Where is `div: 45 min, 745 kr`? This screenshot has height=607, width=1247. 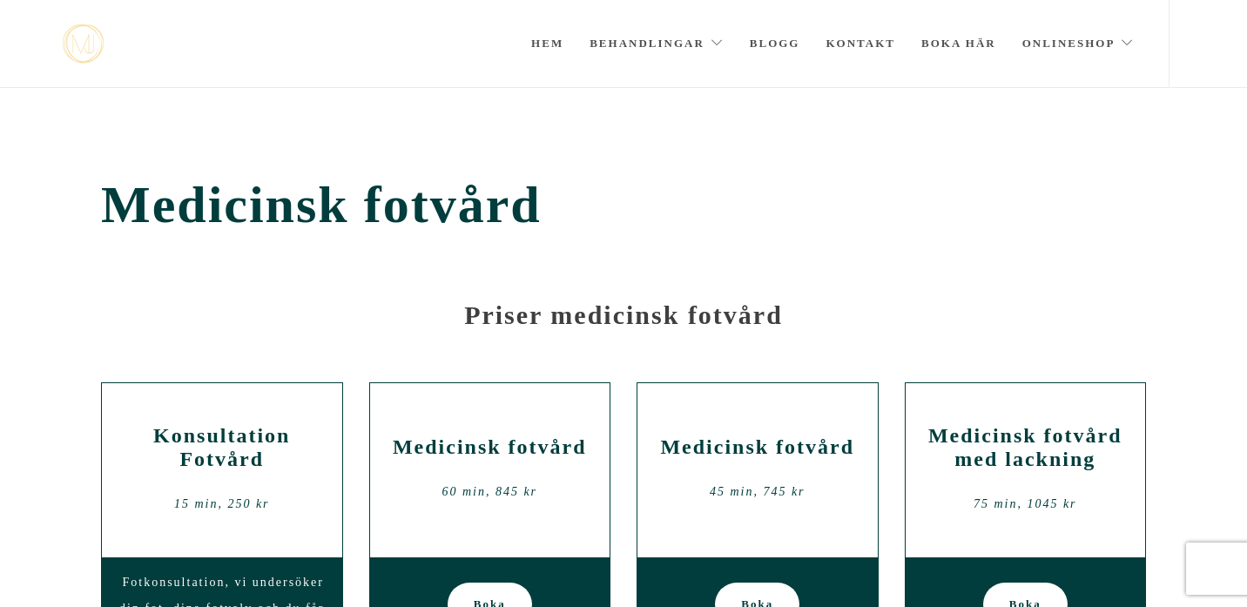
div: 45 min, 745 kr is located at coordinates (757, 492).